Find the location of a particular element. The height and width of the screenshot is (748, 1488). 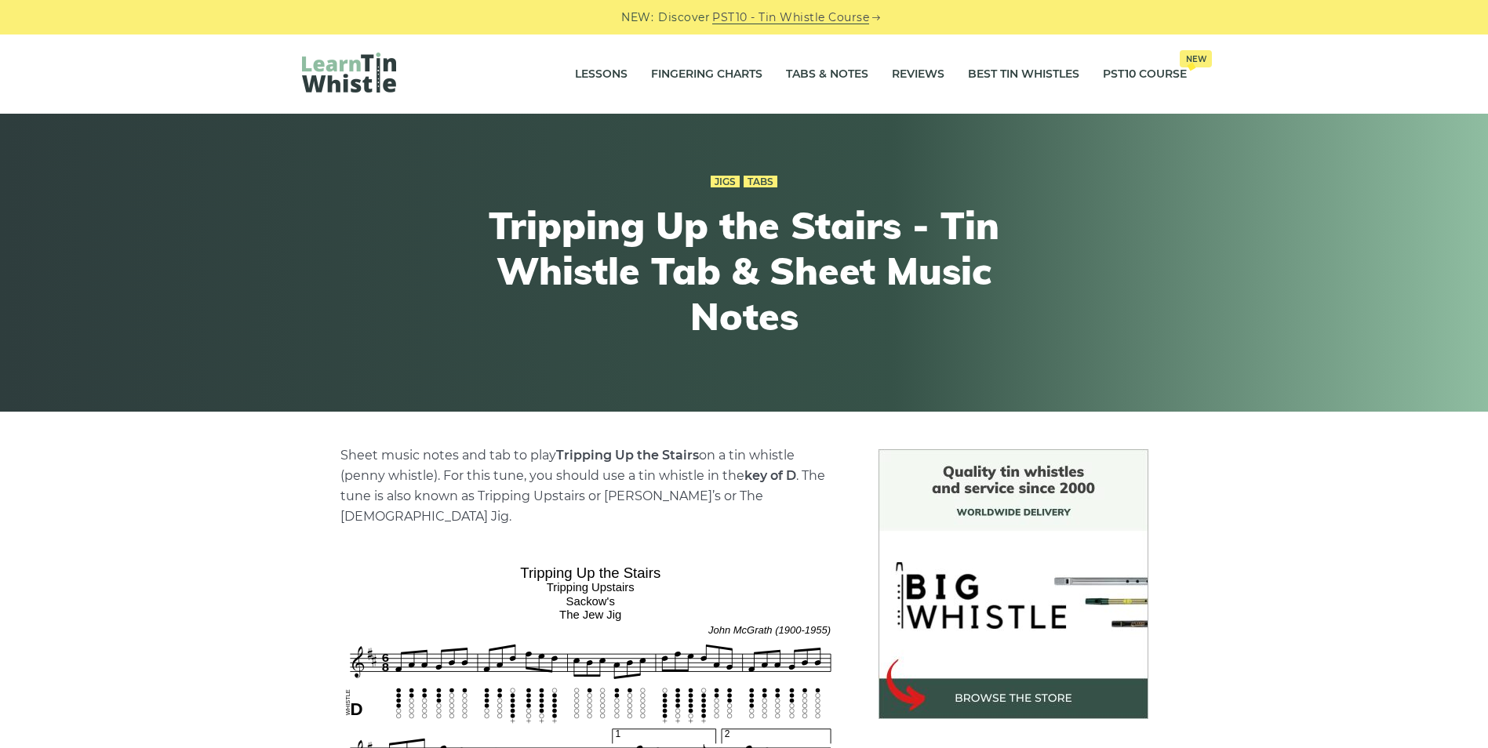

a: Jigs is located at coordinates (725, 182).